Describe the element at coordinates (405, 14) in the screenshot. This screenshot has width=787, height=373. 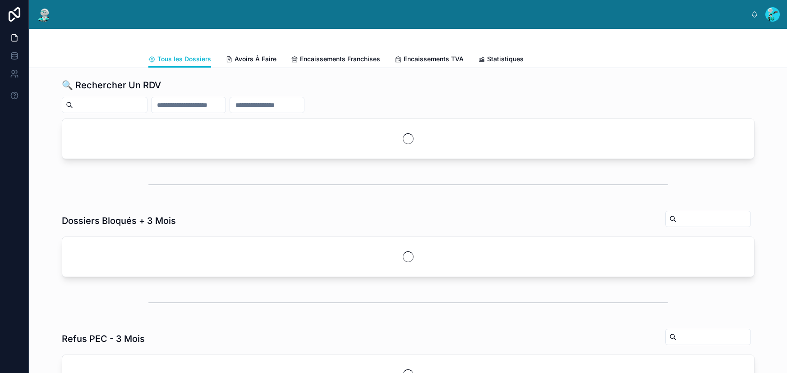
I see `div: scrollable content` at that location.